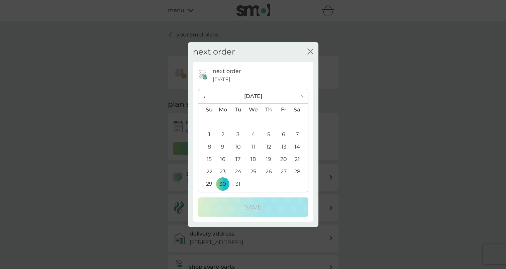 This screenshot has width=506, height=269. What do you see at coordinates (207, 171) in the screenshot?
I see `td: 22` at bounding box center [207, 171].